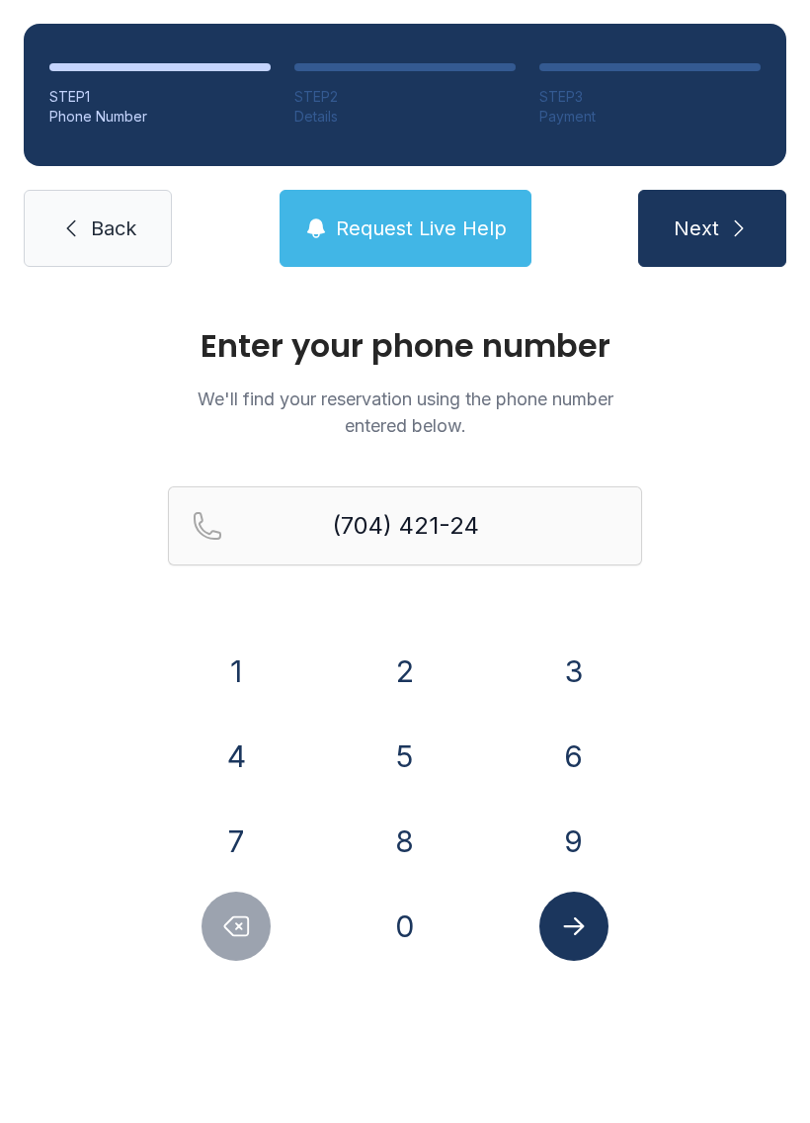 Image resolution: width=810 pixels, height=1123 pixels. Describe the element at coordinates (236, 671) in the screenshot. I see `button: 1` at that location.